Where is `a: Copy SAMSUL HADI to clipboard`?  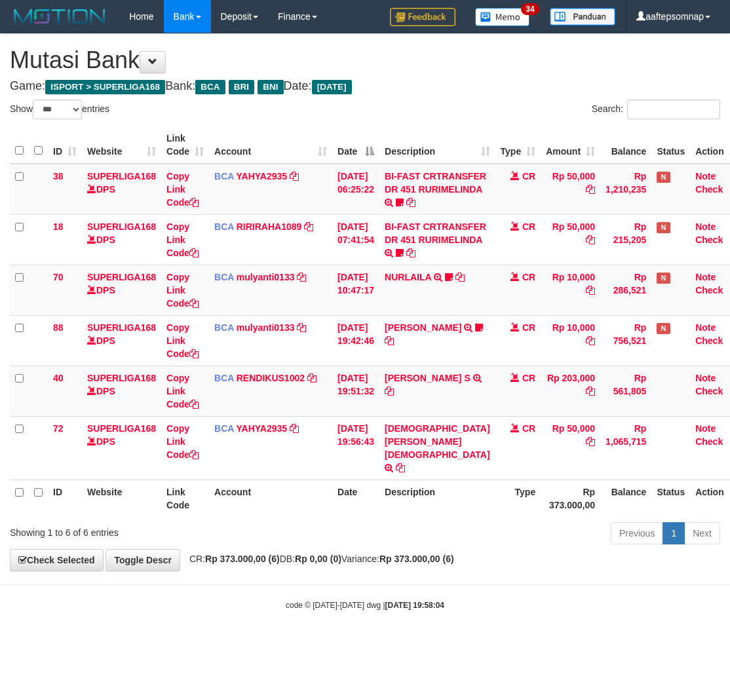
a: Copy SAMSUL HADI to clipboard is located at coordinates (400, 468).